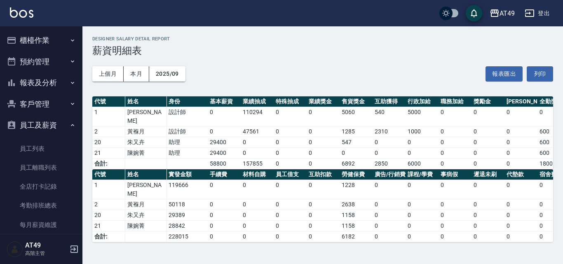 The height and width of the screenshot is (264, 563). I want to click on button: 2025/09, so click(167, 74).